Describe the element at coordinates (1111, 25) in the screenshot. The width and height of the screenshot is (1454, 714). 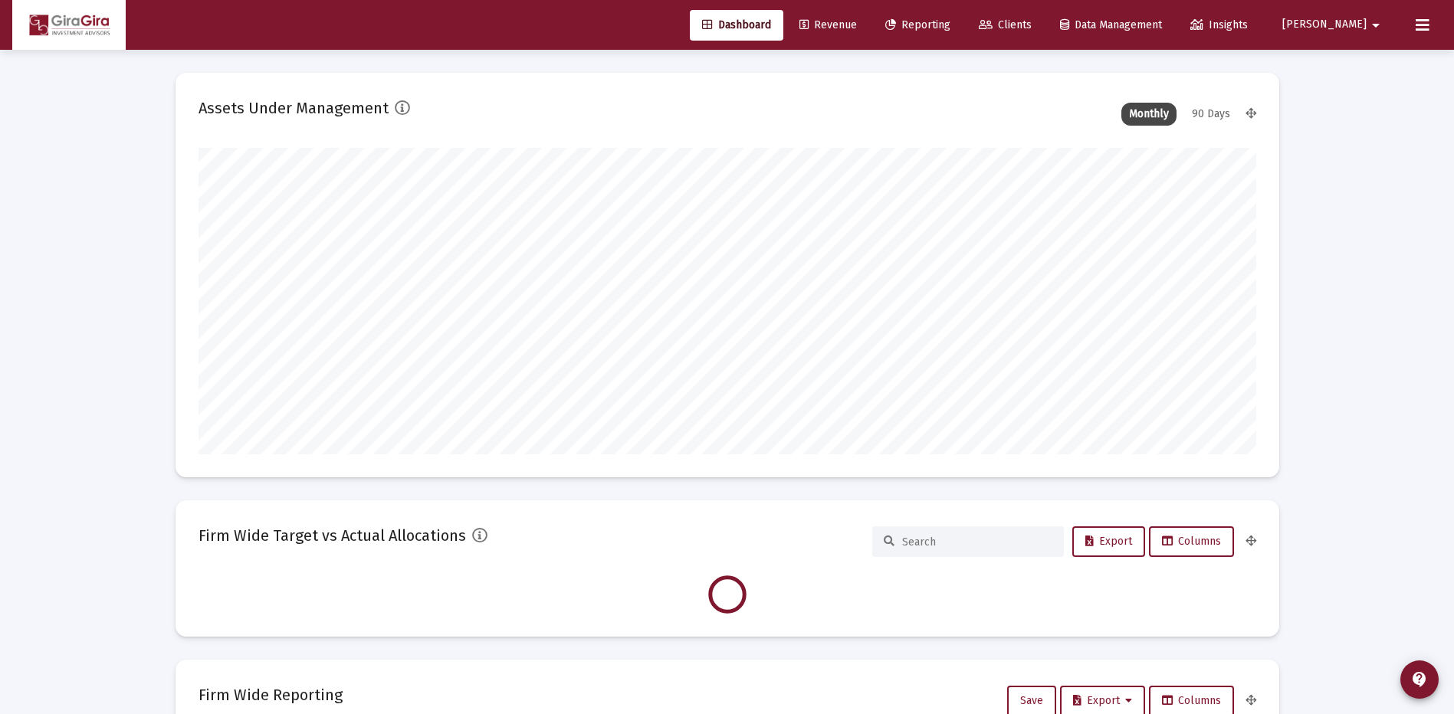
I see `a: Data Management` at that location.